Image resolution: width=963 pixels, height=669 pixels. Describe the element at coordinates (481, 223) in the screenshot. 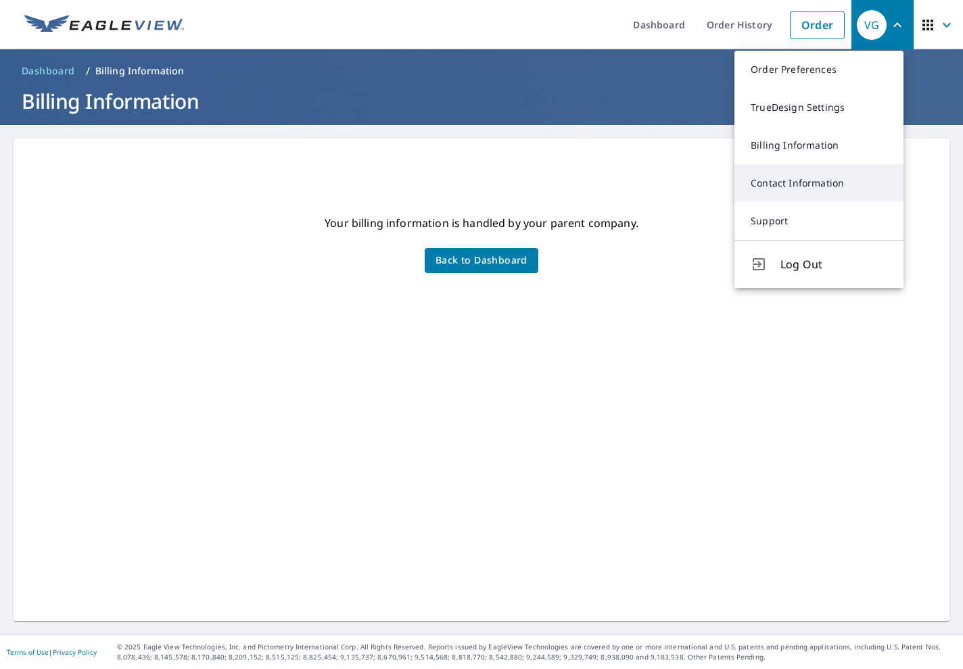

I see `p: Your billing information is handled by your parent company.` at that location.